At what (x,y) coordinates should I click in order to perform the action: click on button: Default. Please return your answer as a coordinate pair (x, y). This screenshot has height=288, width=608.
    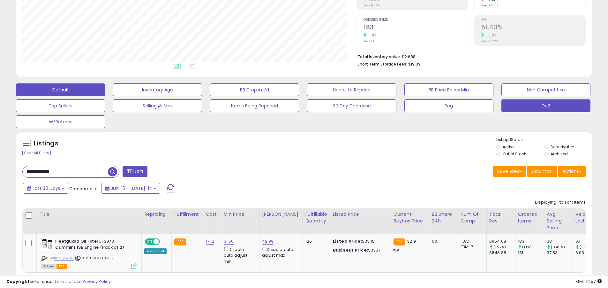
    Looking at the image, I should click on (60, 90).